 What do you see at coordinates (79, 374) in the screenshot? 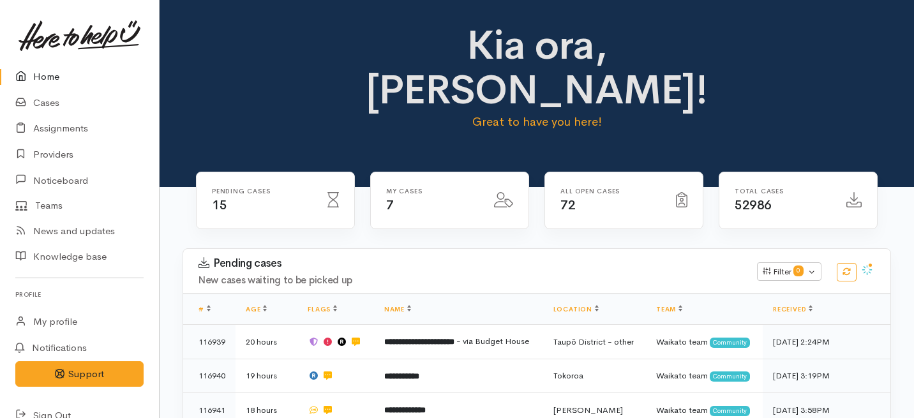
I see `button: Support` at bounding box center [79, 374].